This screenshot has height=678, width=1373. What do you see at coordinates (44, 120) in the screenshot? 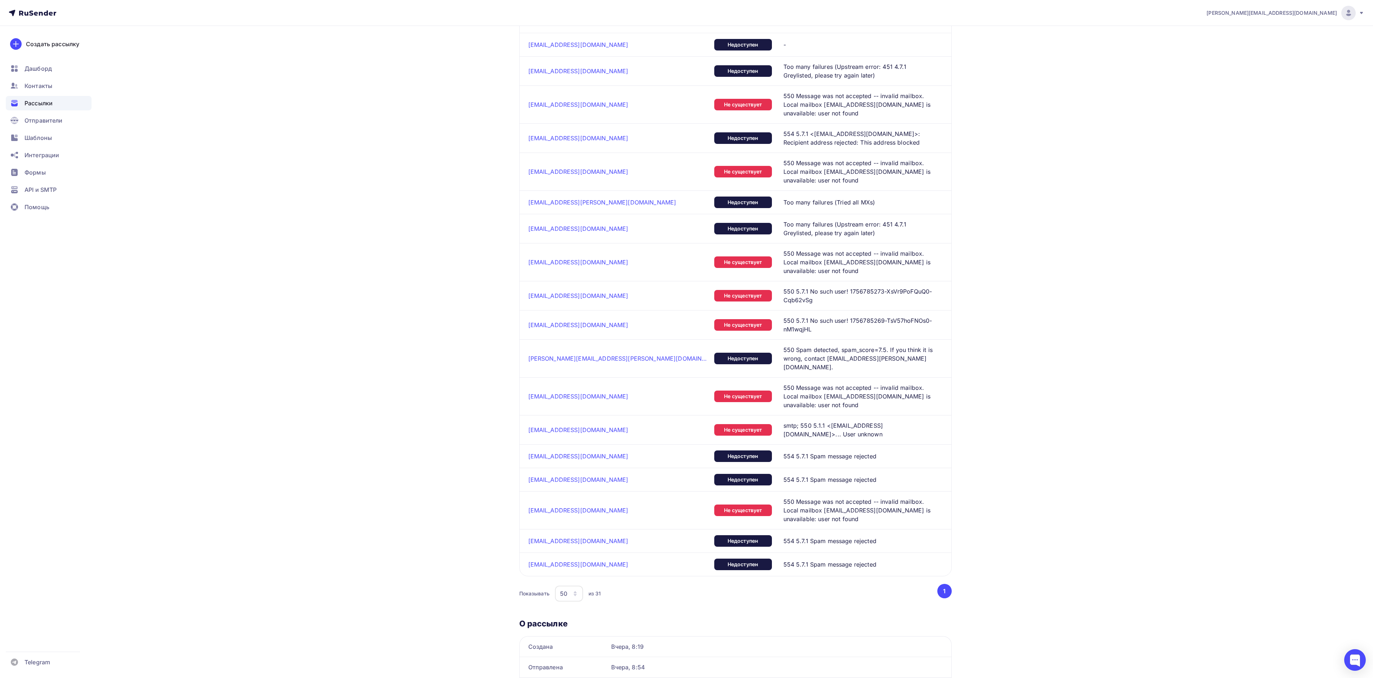
I see `span: Отправители` at bounding box center [44, 120].